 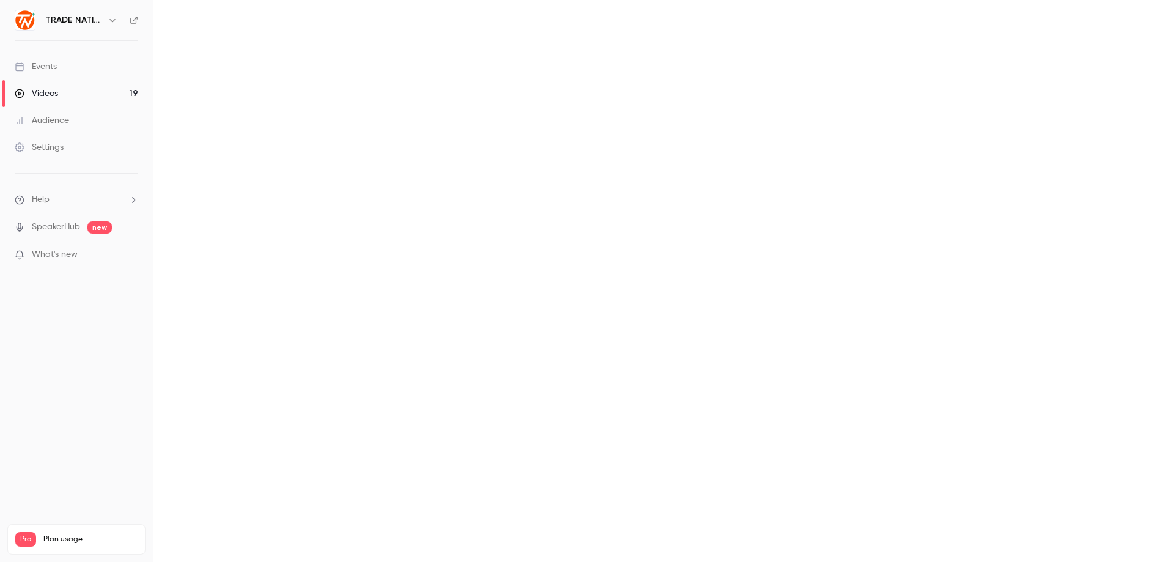 I want to click on span: Help, so click(x=40, y=199).